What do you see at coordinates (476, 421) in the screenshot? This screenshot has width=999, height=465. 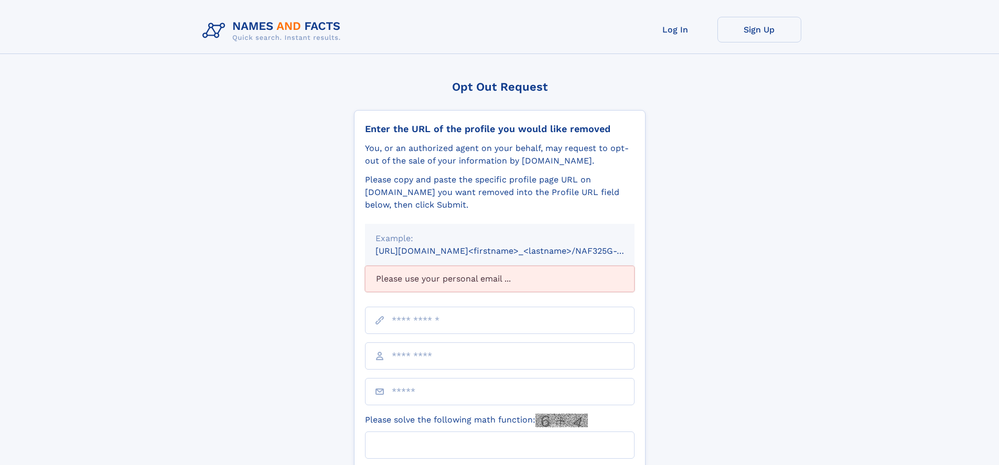 I see `label: Please solve the following math function:` at bounding box center [476, 421].